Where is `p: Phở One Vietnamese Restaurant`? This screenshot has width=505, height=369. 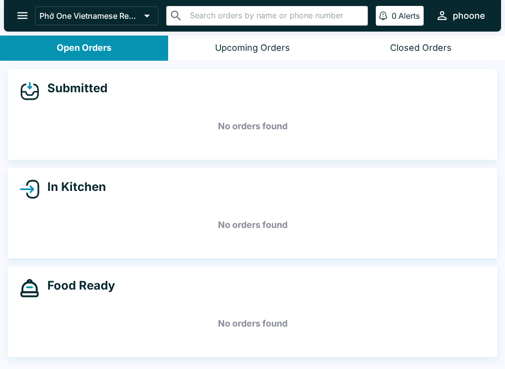
p: Phở One Vietnamese Restaurant is located at coordinates (90, 16).